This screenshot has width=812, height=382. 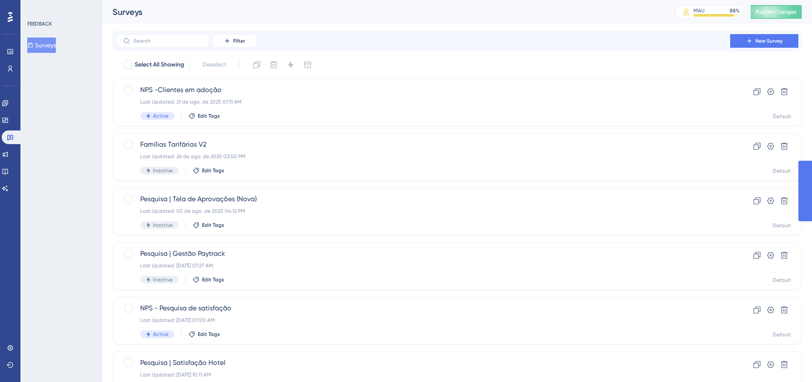 I want to click on span: Select All Showing, so click(x=159, y=65).